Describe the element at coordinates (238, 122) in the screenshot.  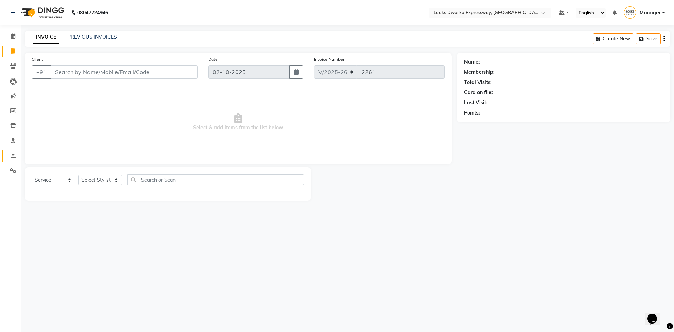
I see `span: Select & add items from the list below` at that location.